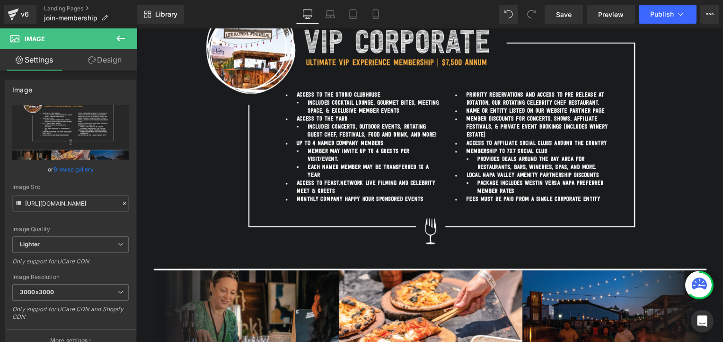 The height and width of the screenshot is (342, 723). What do you see at coordinates (564, 14) in the screenshot?
I see `span: Save` at bounding box center [564, 14].